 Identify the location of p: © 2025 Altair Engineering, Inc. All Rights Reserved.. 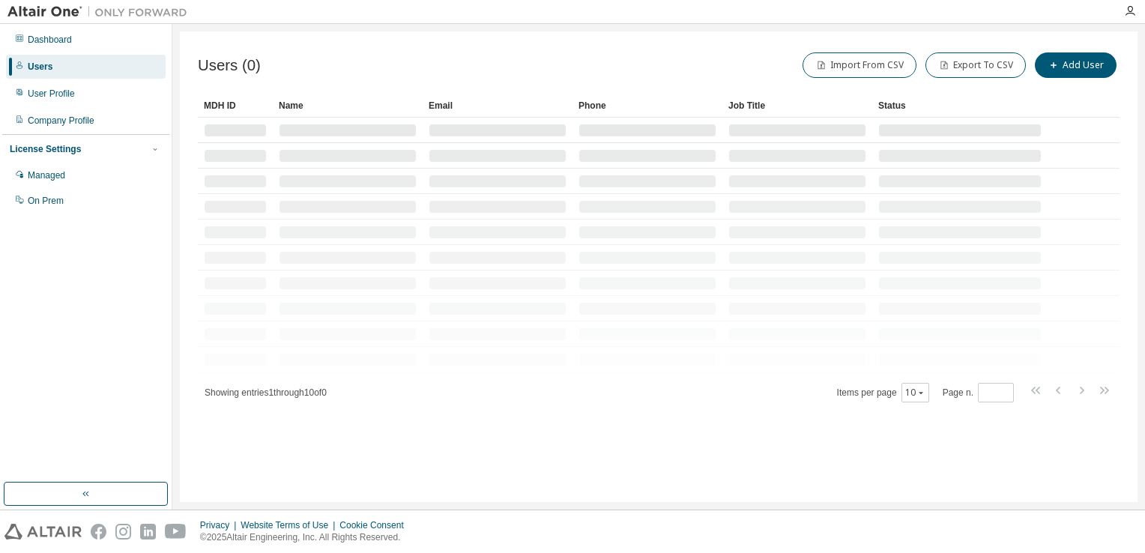
(307, 537).